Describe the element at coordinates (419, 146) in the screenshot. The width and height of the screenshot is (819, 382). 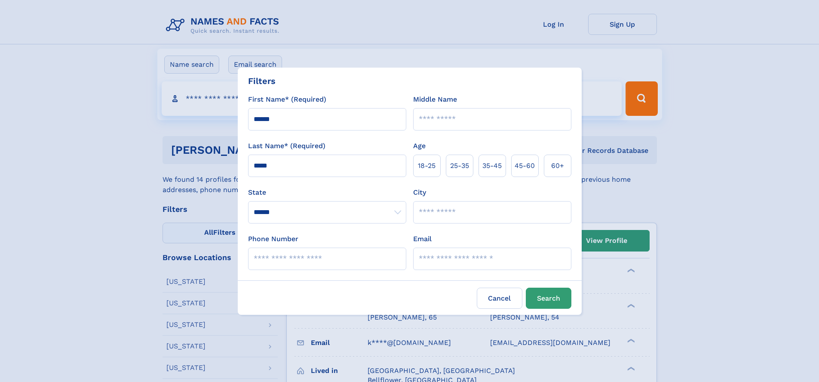
I see `label: Age` at that location.